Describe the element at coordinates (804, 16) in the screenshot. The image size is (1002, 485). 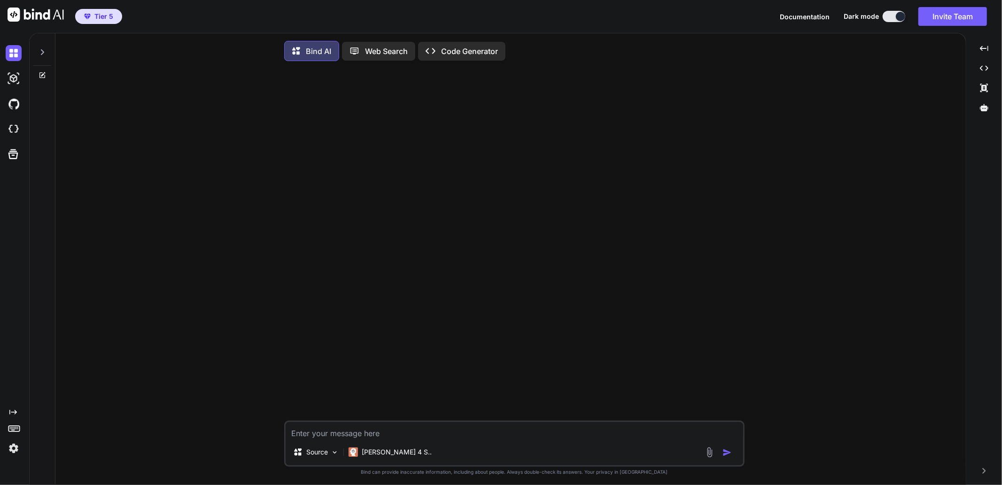
I see `button: Documentation` at that location.